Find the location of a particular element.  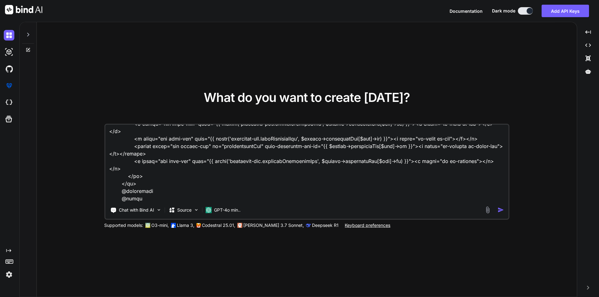

p: Chat with Bind AI is located at coordinates (136, 210).